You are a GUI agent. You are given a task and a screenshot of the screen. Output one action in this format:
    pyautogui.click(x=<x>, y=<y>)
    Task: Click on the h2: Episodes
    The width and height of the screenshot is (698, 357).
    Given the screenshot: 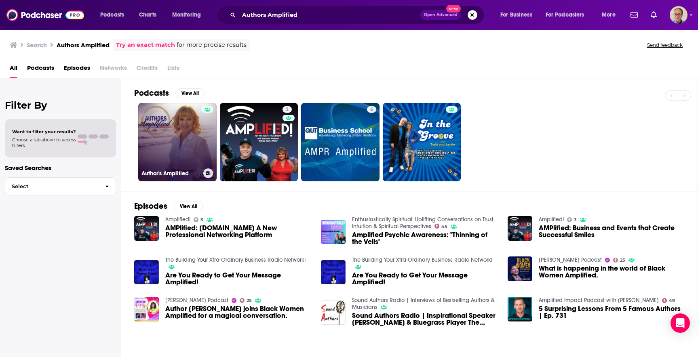 What is the action you would take?
    pyautogui.click(x=151, y=206)
    